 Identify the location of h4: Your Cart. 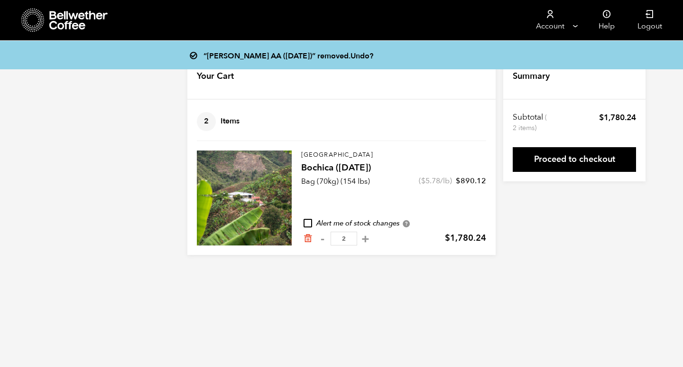
(215, 76).